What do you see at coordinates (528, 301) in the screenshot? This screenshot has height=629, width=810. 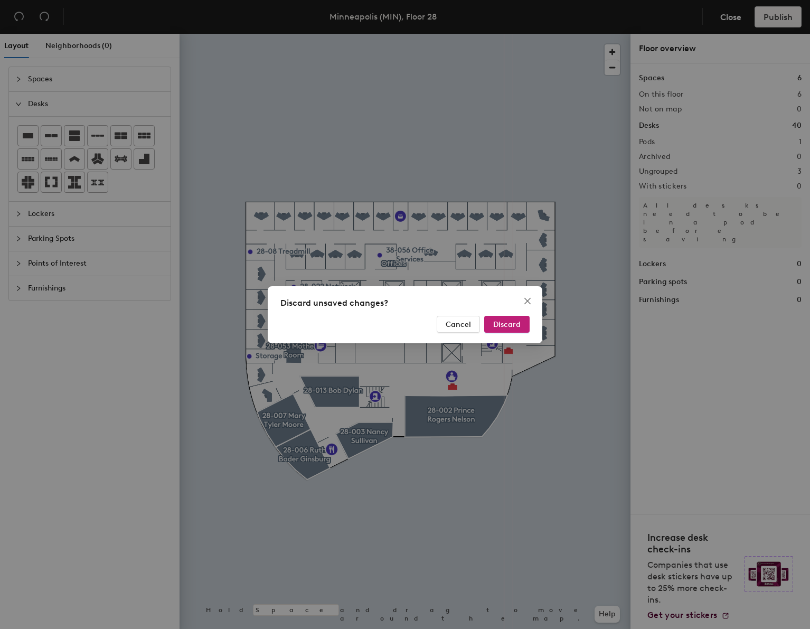 I see `span: close` at bounding box center [528, 301].